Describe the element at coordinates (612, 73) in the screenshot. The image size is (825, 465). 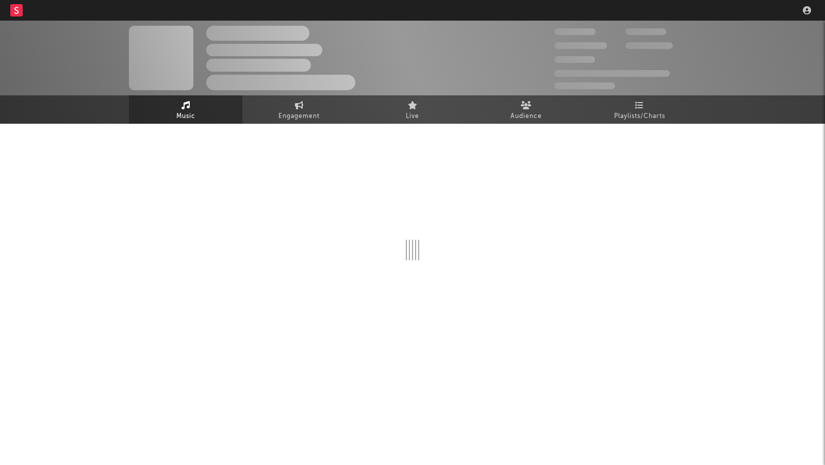
I see `span: 50,000,000 Monthly Listeners` at that location.